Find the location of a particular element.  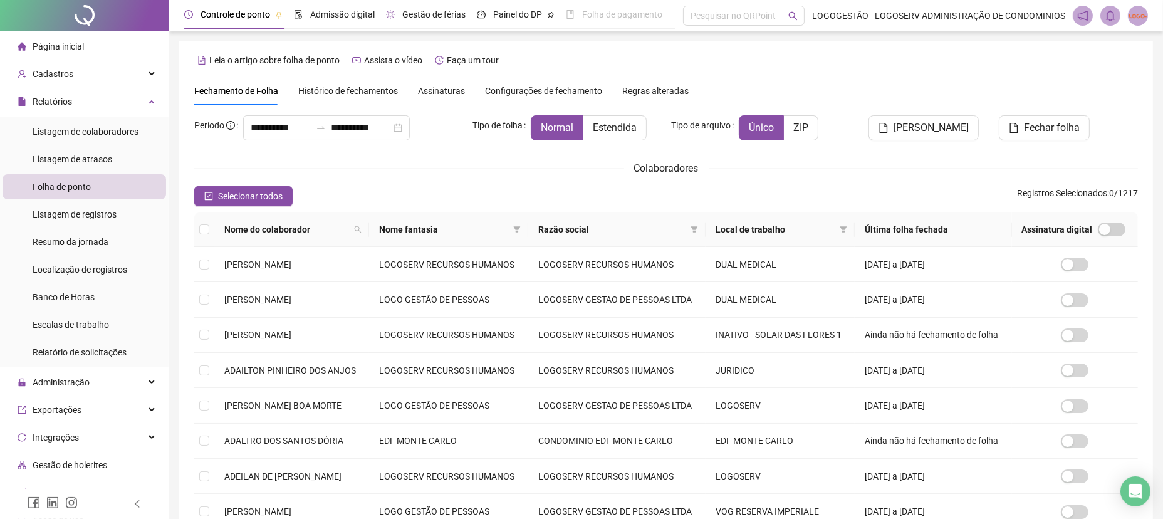

span: Selecionar todos is located at coordinates (250, 196).